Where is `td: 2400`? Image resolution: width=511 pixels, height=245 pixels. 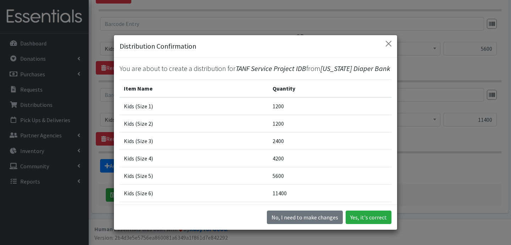 td: 2400 is located at coordinates (329, 141).